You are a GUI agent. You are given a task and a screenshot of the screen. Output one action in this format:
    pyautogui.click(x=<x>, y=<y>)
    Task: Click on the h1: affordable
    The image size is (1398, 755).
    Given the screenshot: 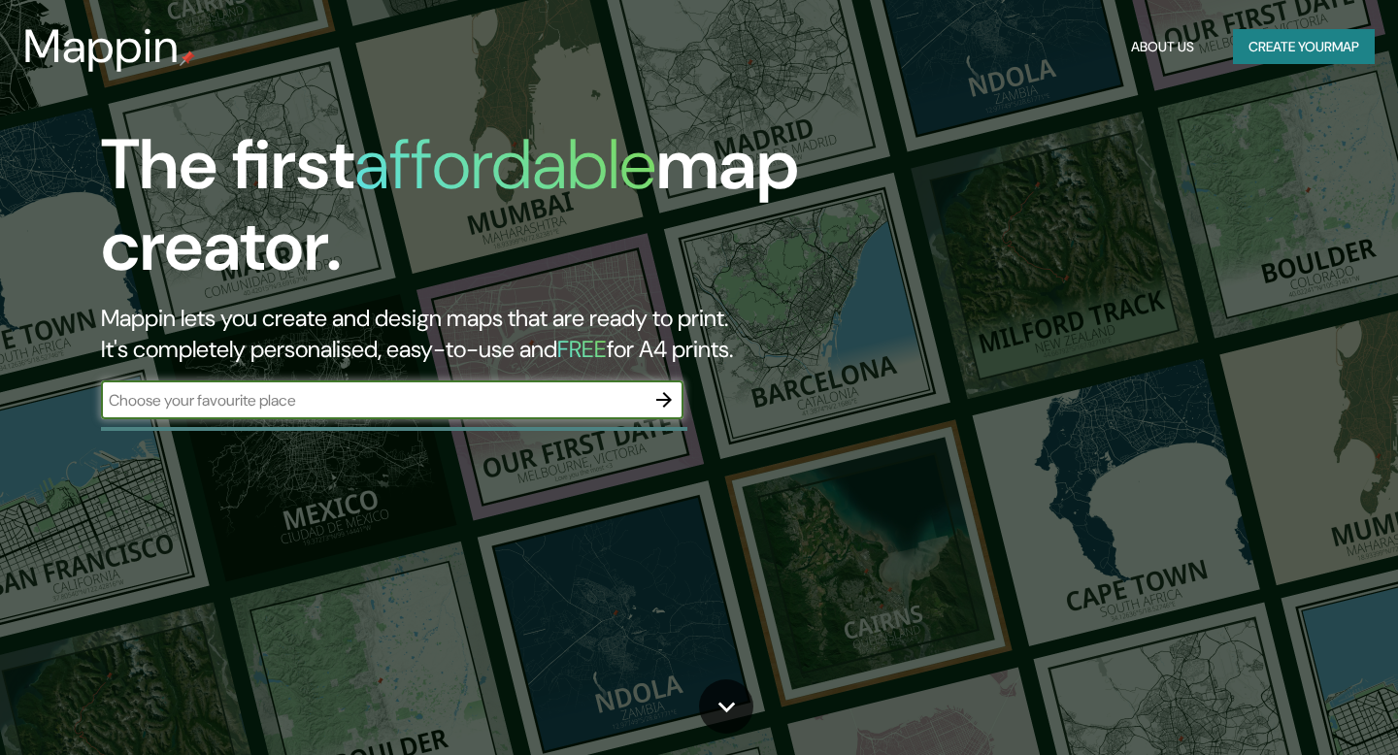 What is the action you would take?
    pyautogui.click(x=505, y=164)
    